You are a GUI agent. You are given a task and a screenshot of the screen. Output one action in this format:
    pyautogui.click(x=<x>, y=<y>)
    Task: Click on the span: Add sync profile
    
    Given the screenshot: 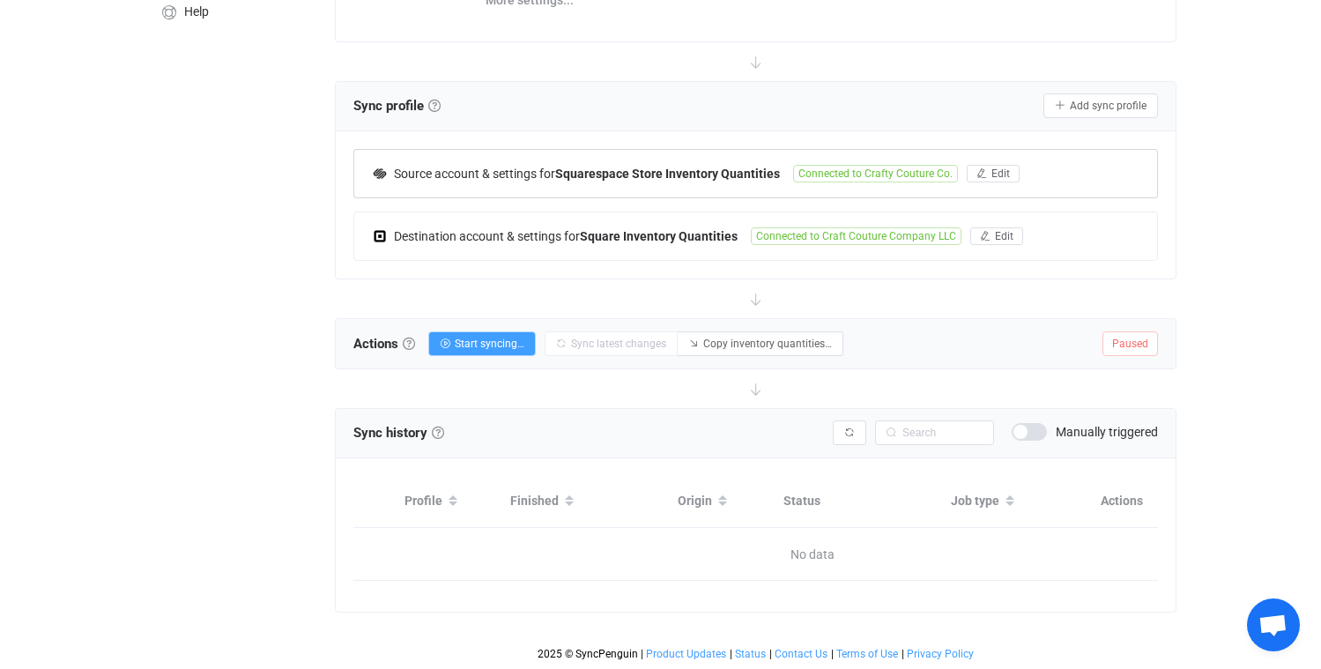 What is the action you would take?
    pyautogui.click(x=1108, y=106)
    